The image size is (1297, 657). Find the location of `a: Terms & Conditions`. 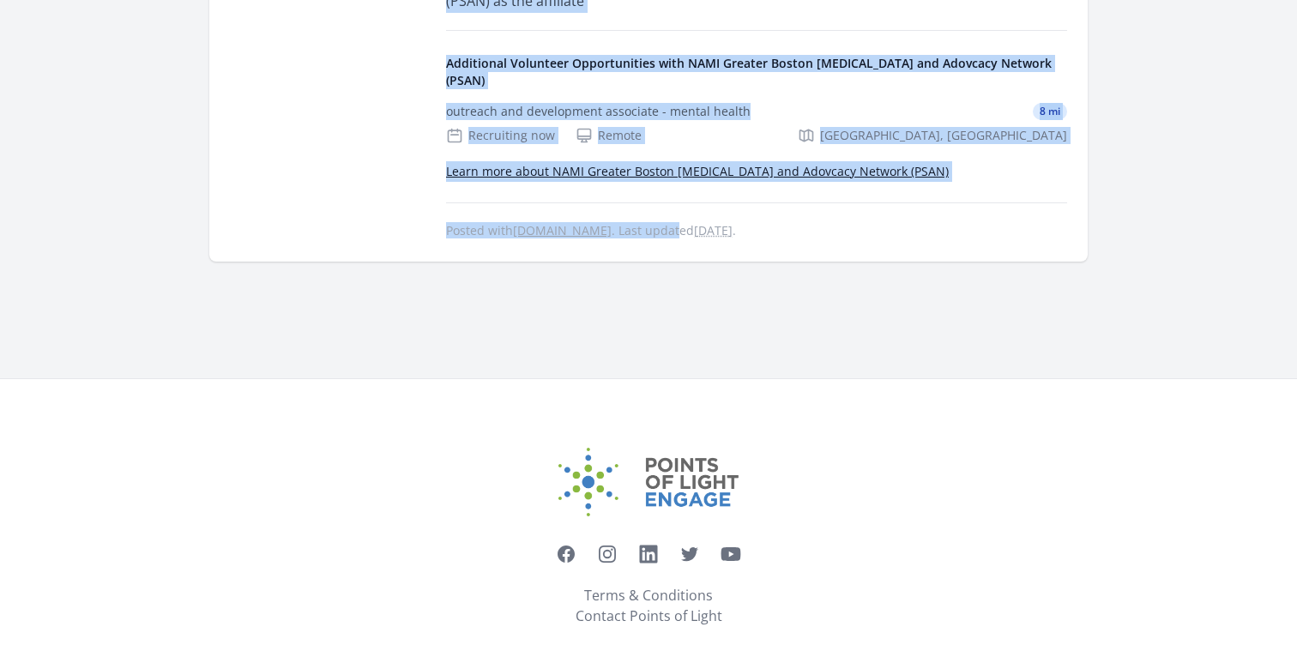

a: Terms & Conditions is located at coordinates (649, 595).